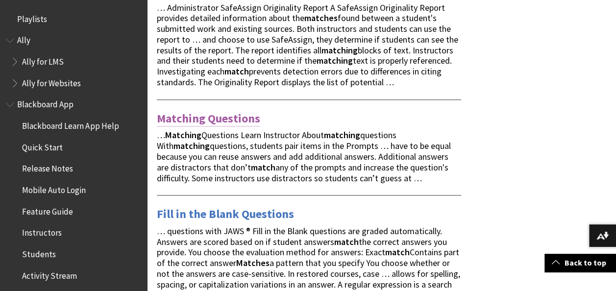 This screenshot has height=291, width=616. I want to click on span: Students, so click(39, 252).